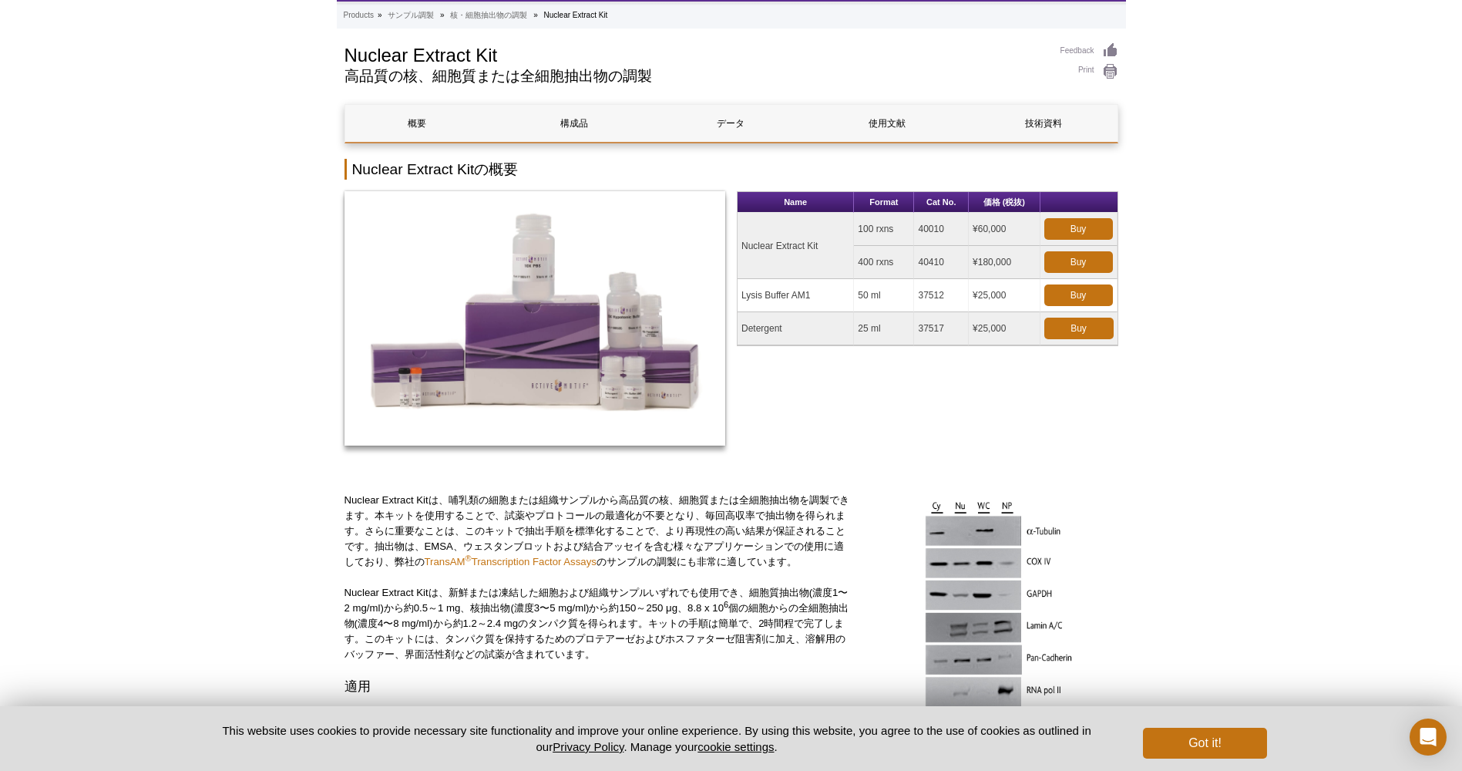 This screenshot has width=1462, height=771. I want to click on th: Name, so click(795, 202).